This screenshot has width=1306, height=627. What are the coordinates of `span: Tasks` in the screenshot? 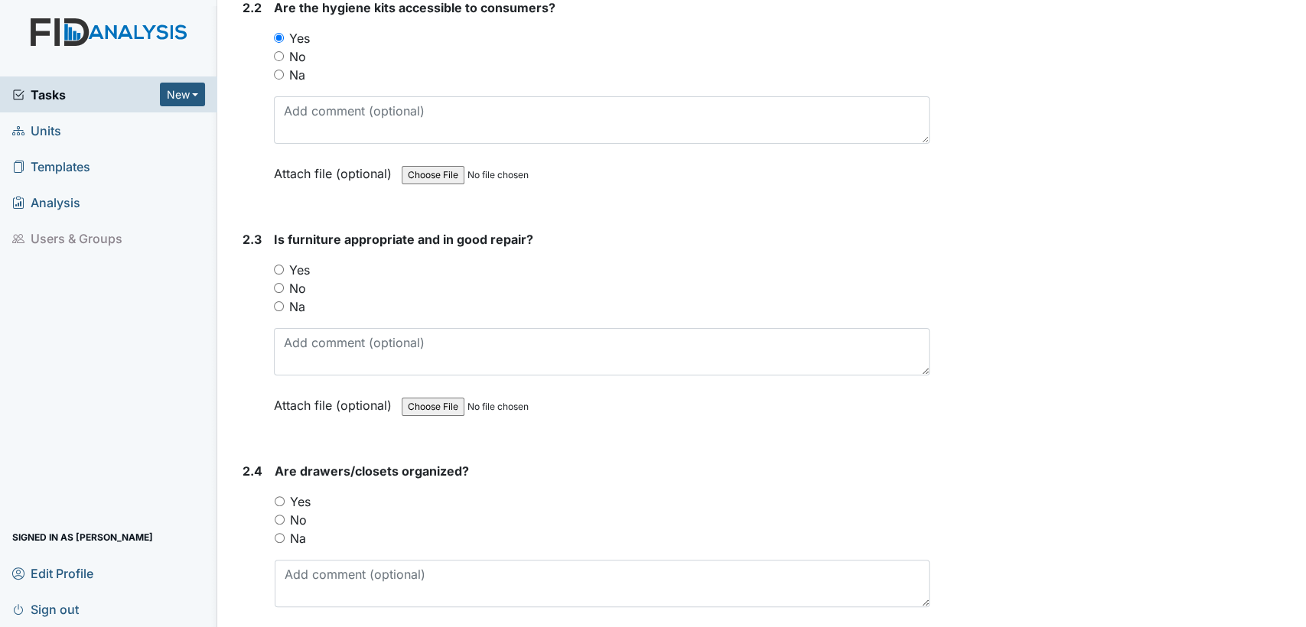 It's located at (86, 95).